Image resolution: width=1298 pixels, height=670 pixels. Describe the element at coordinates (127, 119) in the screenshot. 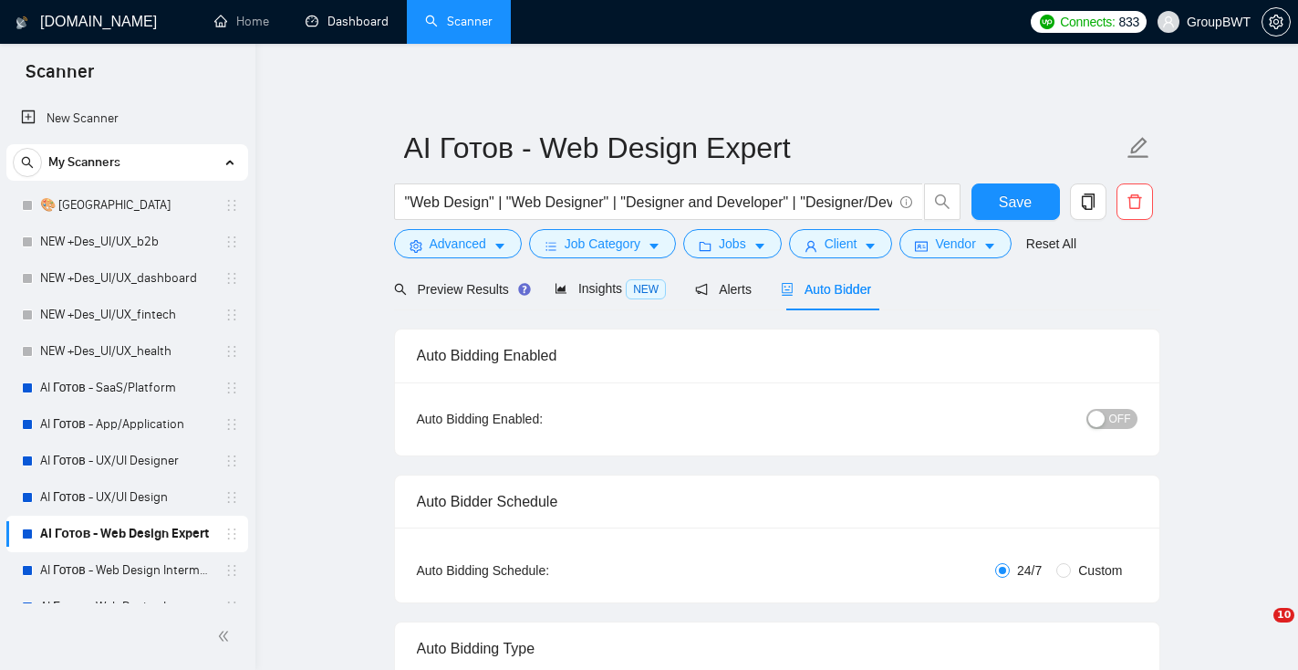

I see `a: New Scanner` at that location.